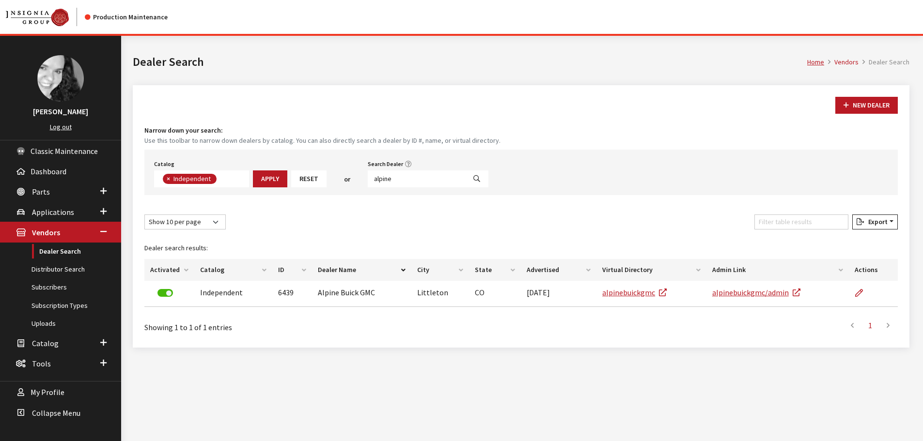 The image size is (923, 441). What do you see at coordinates (495, 270) in the screenshot?
I see `th: State: activate to sort column ascending` at bounding box center [495, 270].